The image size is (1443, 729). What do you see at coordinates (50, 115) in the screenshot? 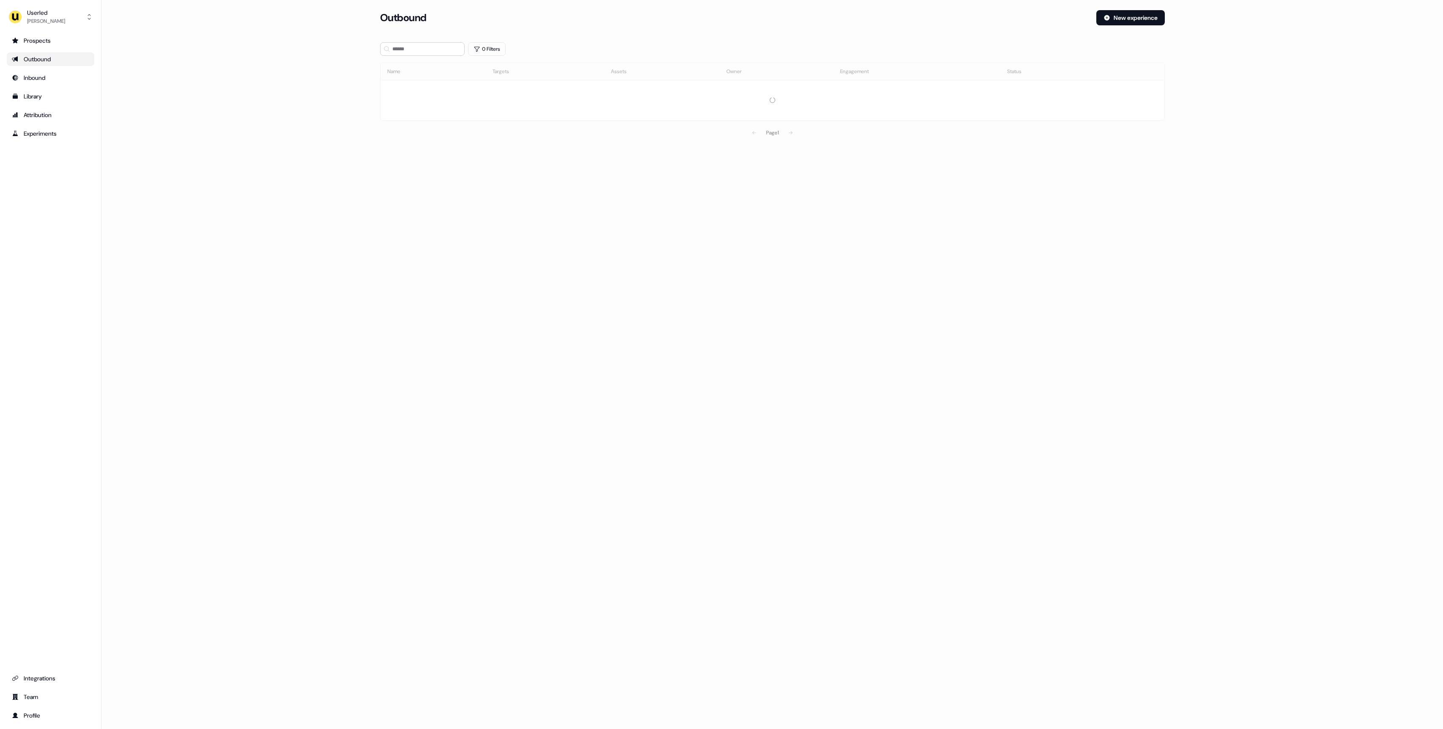
I see `a: Go to attribution` at bounding box center [50, 115].